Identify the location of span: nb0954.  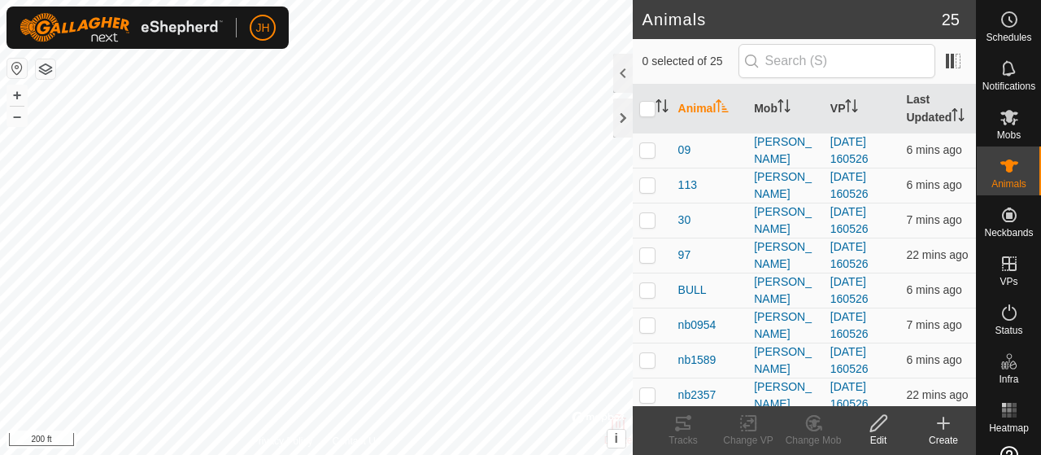
(697, 325).